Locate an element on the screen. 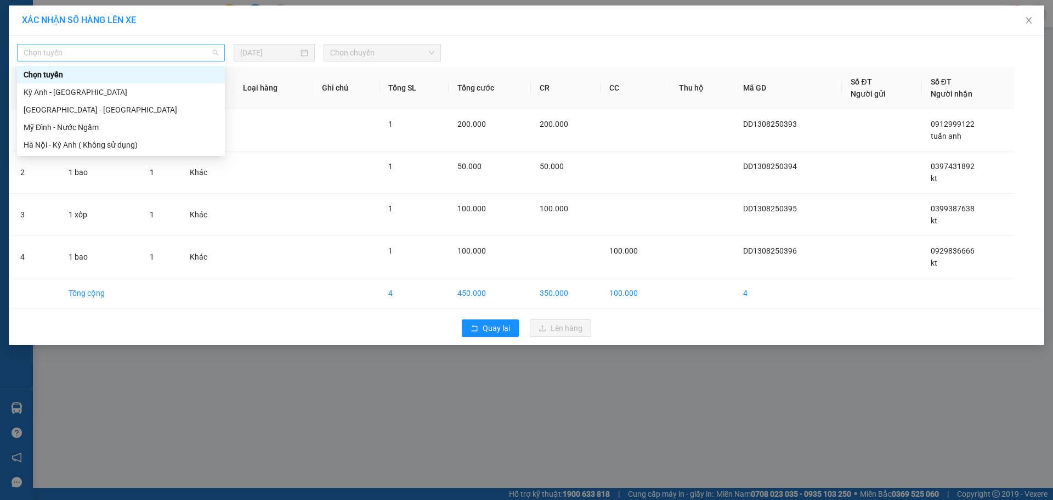 This screenshot has height=500, width=1053. td: Tổng cộng is located at coordinates (100, 293).